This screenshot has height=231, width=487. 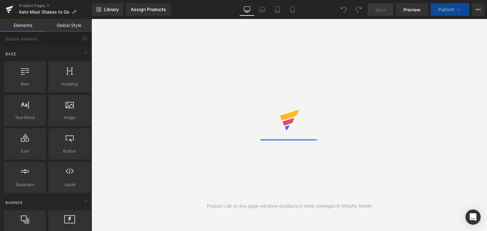 I want to click on button: Undo, so click(x=343, y=9).